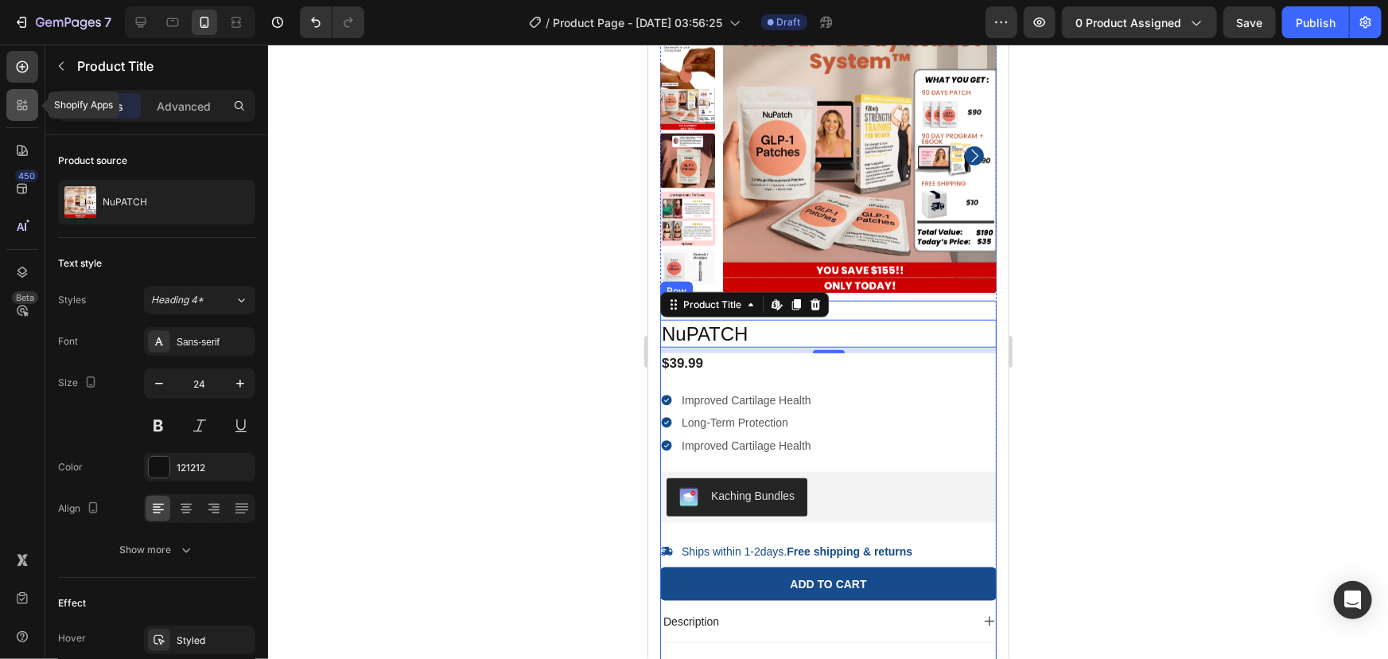 Image resolution: width=1388 pixels, height=659 pixels. What do you see at coordinates (200, 300) in the screenshot?
I see `button: Heading 4*` at bounding box center [200, 300].